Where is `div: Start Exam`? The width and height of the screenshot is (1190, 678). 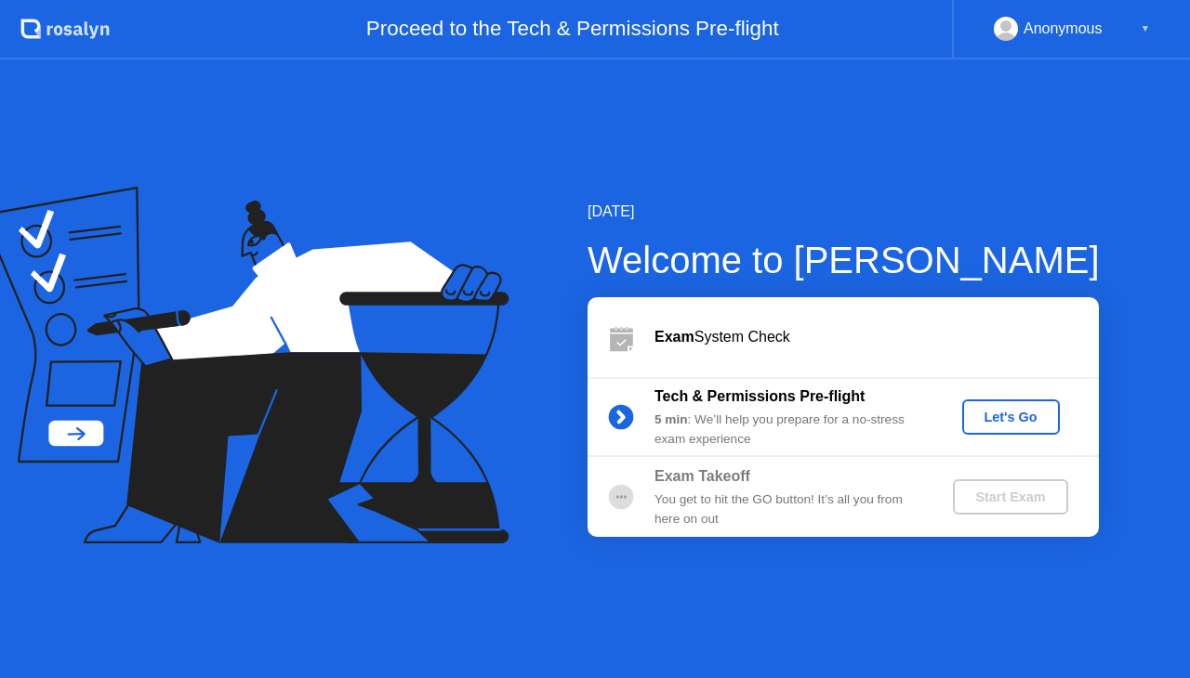
div: Start Exam is located at coordinates (1009, 497).